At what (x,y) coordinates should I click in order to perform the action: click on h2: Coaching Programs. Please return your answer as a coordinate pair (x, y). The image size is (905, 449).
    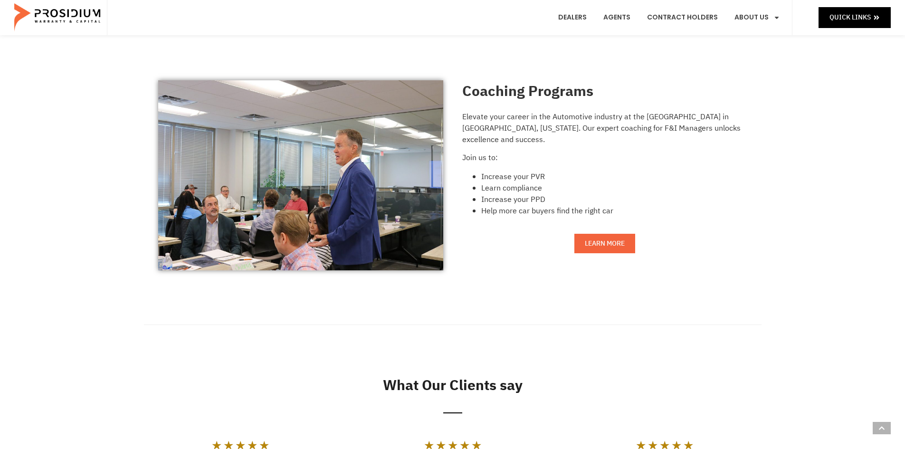
    Looking at the image, I should click on (605, 91).